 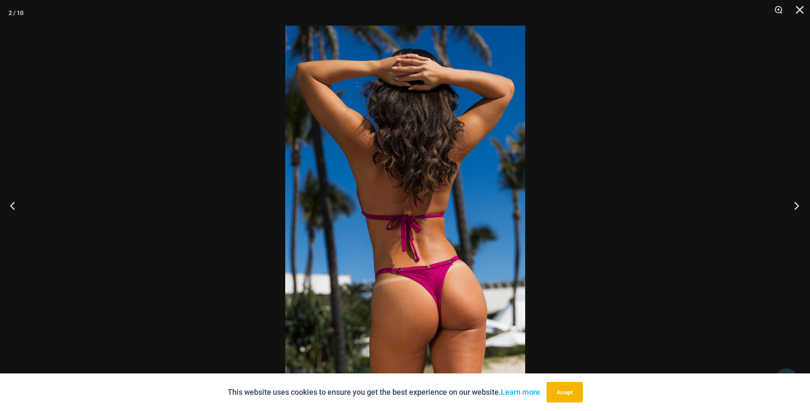 I want to click on img: Tight Rope Pink 319 Top 4228 Thong 06, so click(x=405, y=205).